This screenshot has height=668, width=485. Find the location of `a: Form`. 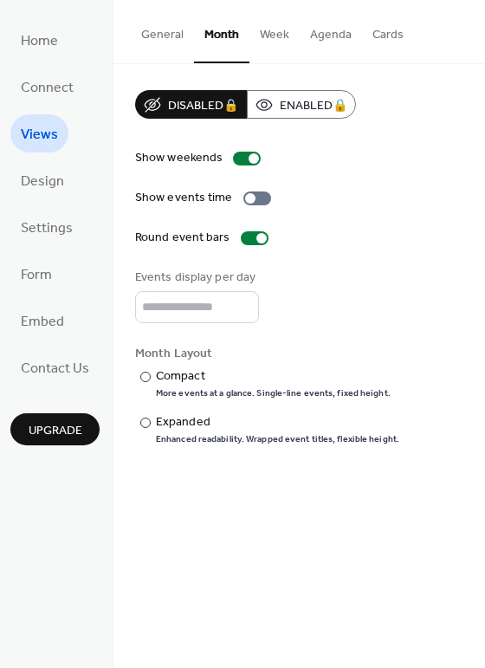

a: Form is located at coordinates (36, 274).